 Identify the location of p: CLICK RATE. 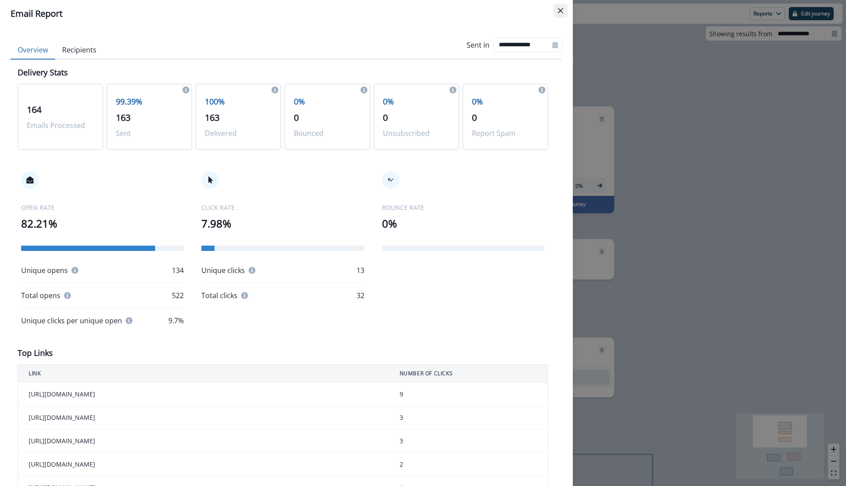
(282, 207).